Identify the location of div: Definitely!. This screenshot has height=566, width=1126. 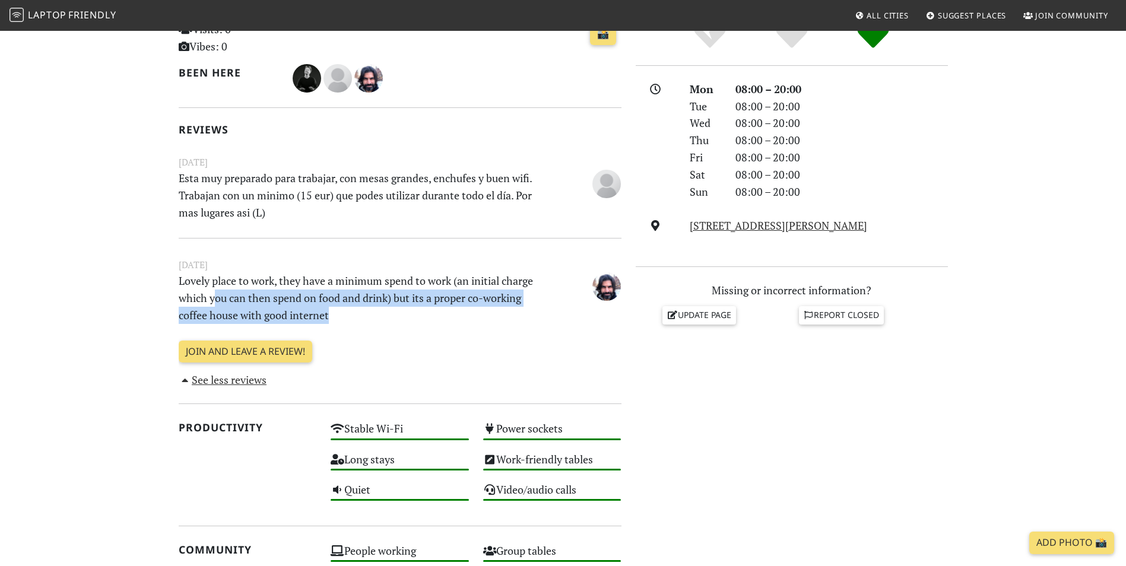
(873, 34).